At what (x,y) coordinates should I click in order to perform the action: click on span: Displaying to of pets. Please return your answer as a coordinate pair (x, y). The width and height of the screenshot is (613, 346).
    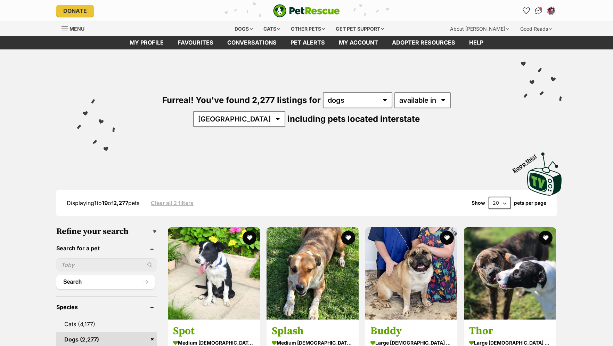
    Looking at the image, I should click on (103, 203).